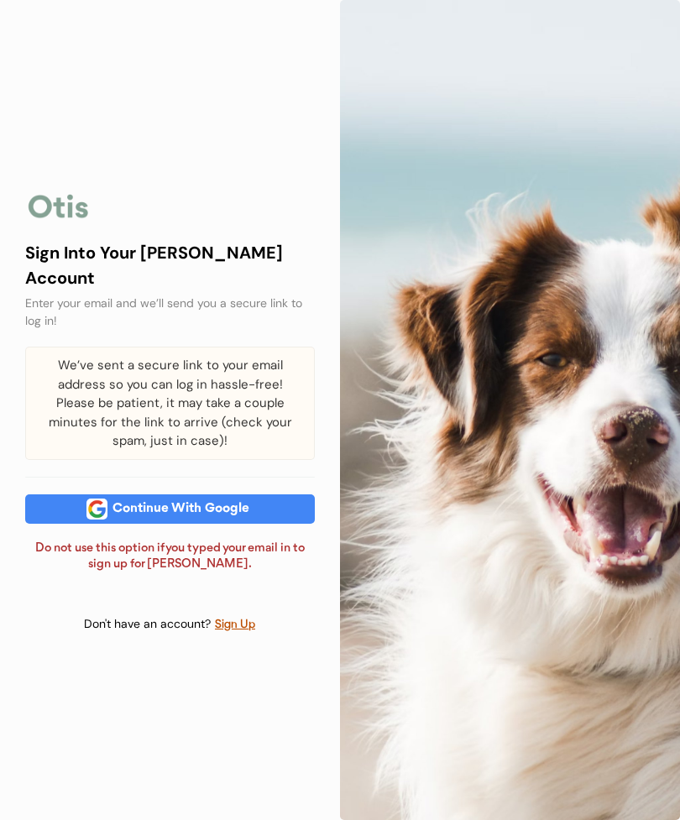 The width and height of the screenshot is (680, 820). Describe the element at coordinates (169, 403) in the screenshot. I see `div: We’ve sent a secure link to your email address so you can log in hassle-free! Please be patient, ...` at that location.